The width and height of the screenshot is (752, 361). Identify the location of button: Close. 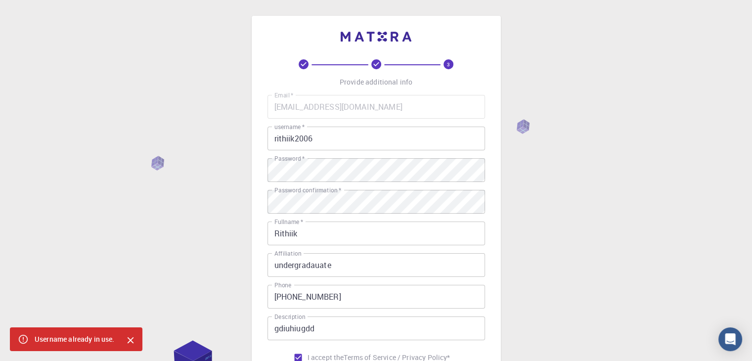
(131, 340).